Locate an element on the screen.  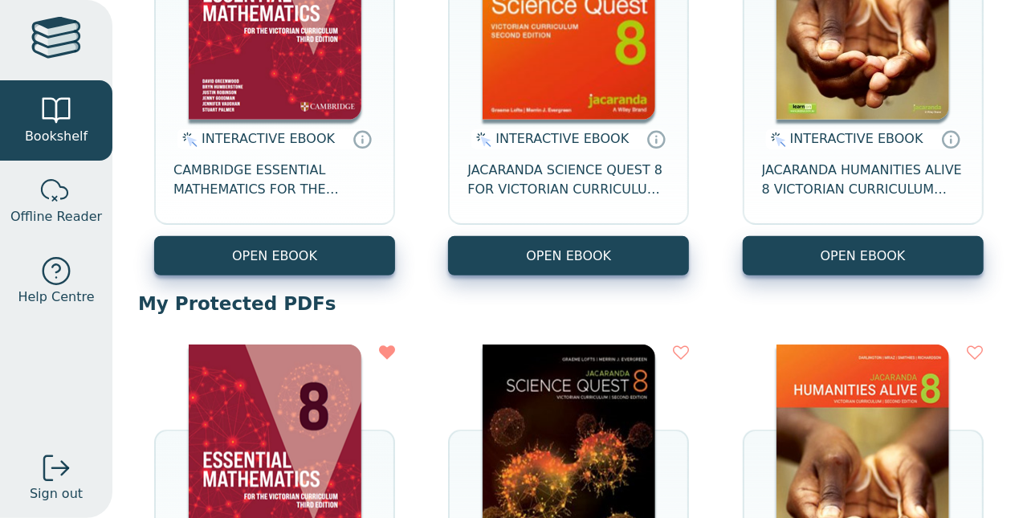
span: Offline Reader is located at coordinates (56, 217).